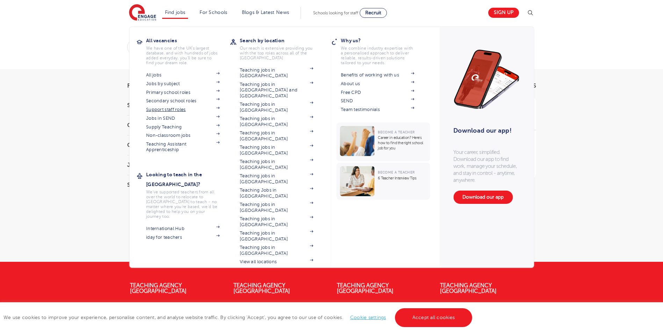 The image size is (663, 333). What do you see at coordinates (384, 181) in the screenshot?
I see `a: Become a Teacher6 Teacher Interview Tips` at bounding box center [384, 181].